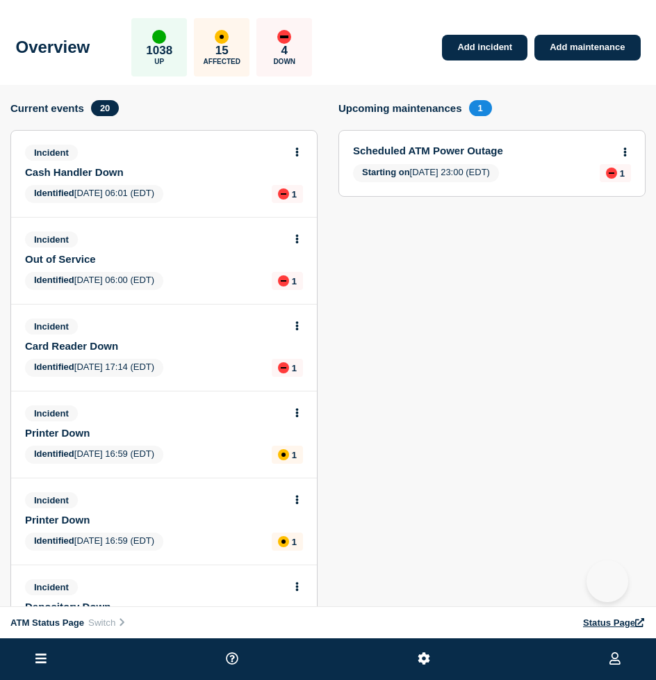 The image size is (656, 680). Describe the element at coordinates (53, 47) in the screenshot. I see `h1: Overview` at that location.